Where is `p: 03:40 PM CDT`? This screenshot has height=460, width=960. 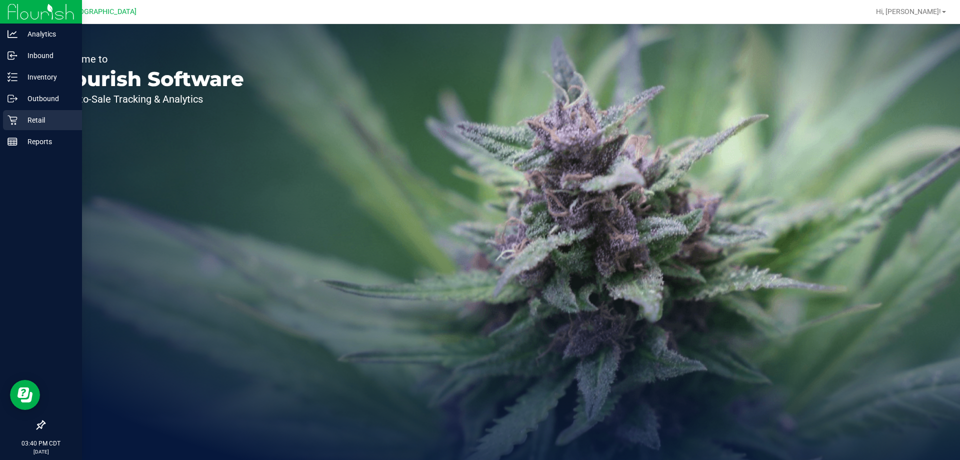 p: 03:40 PM CDT is located at coordinates (41, 443).